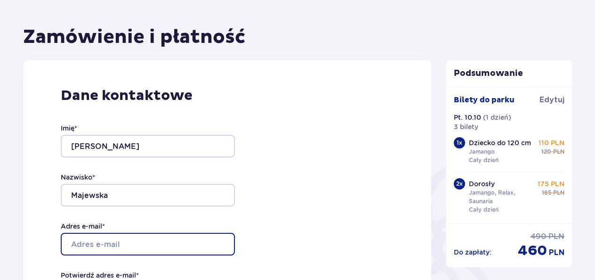  I want to click on span: 490, so click(539, 236).